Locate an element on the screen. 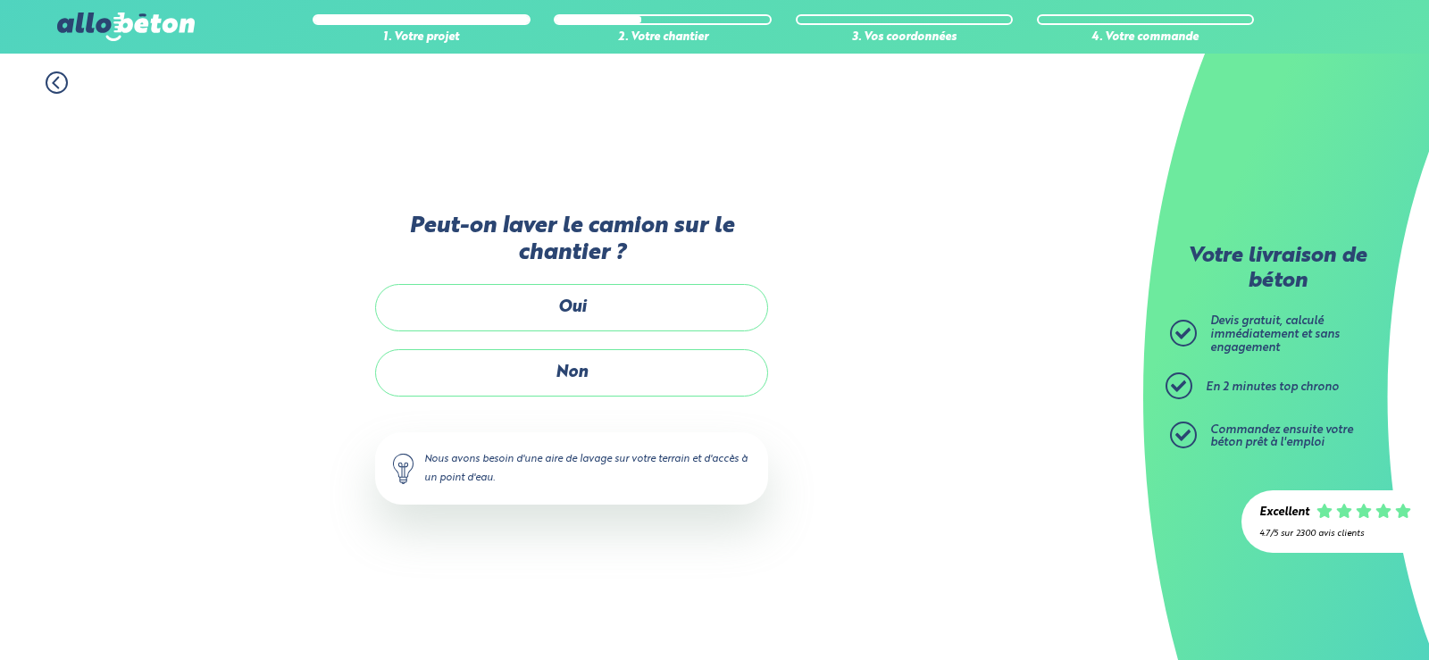  label: Peut-on laver le camion sur le chantier ? is located at coordinates (572, 239).